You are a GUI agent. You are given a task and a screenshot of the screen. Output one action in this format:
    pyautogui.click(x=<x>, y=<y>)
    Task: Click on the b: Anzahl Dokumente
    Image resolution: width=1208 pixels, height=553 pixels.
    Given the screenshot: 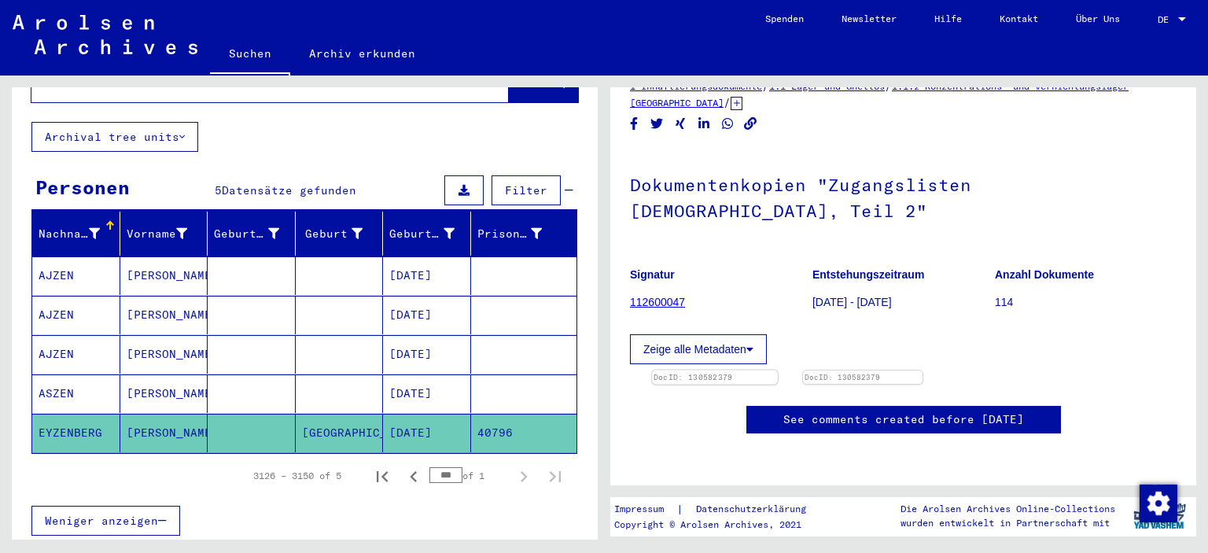 What is the action you would take?
    pyautogui.click(x=1044, y=274)
    